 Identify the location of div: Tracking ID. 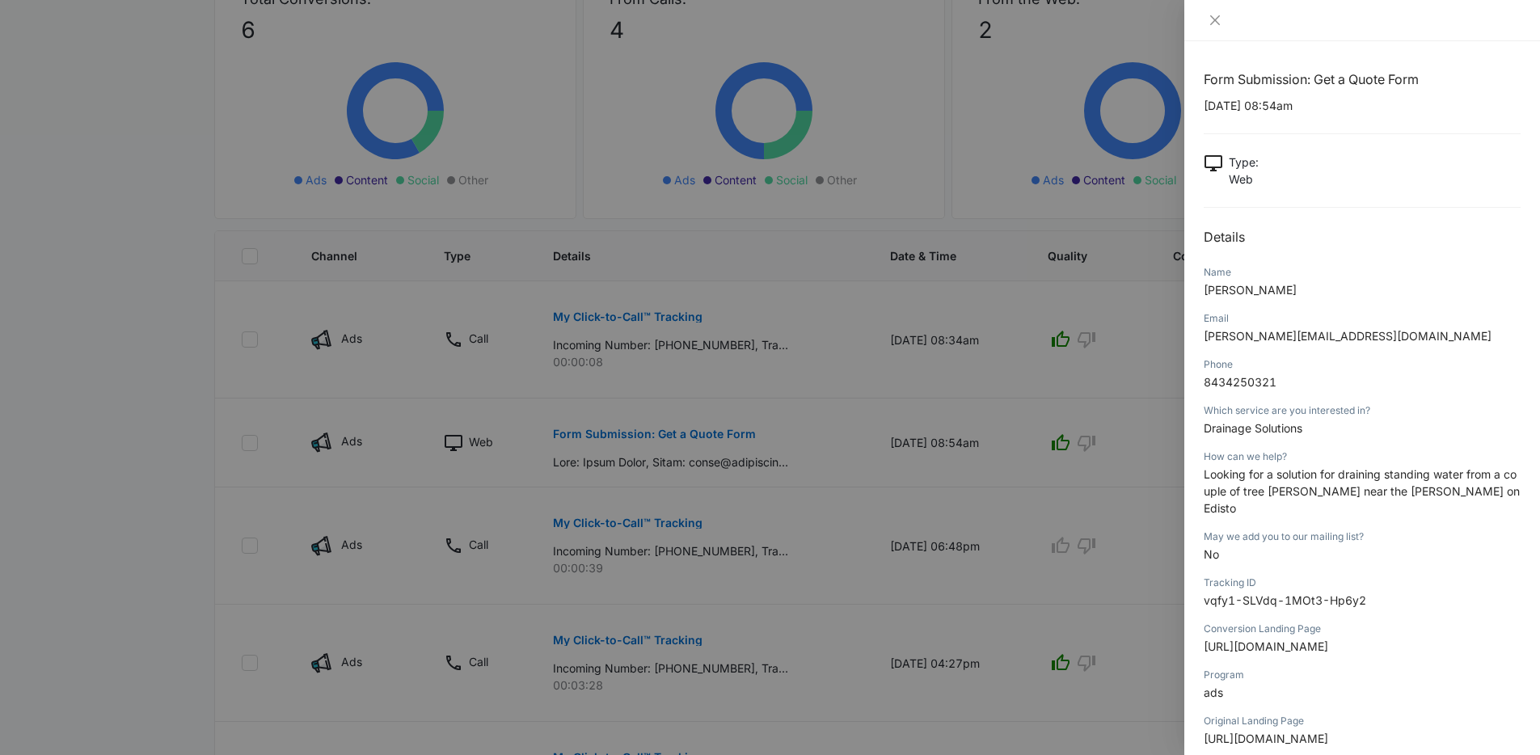
(1362, 583).